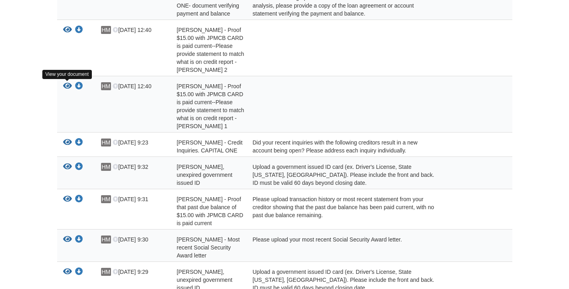 This screenshot has height=289, width=569. Describe the element at coordinates (79, 200) in the screenshot. I see `a: Download Julie Milburn - Proof that past due balance of $15.00 with JPMCB CARD is paid current` at that location.